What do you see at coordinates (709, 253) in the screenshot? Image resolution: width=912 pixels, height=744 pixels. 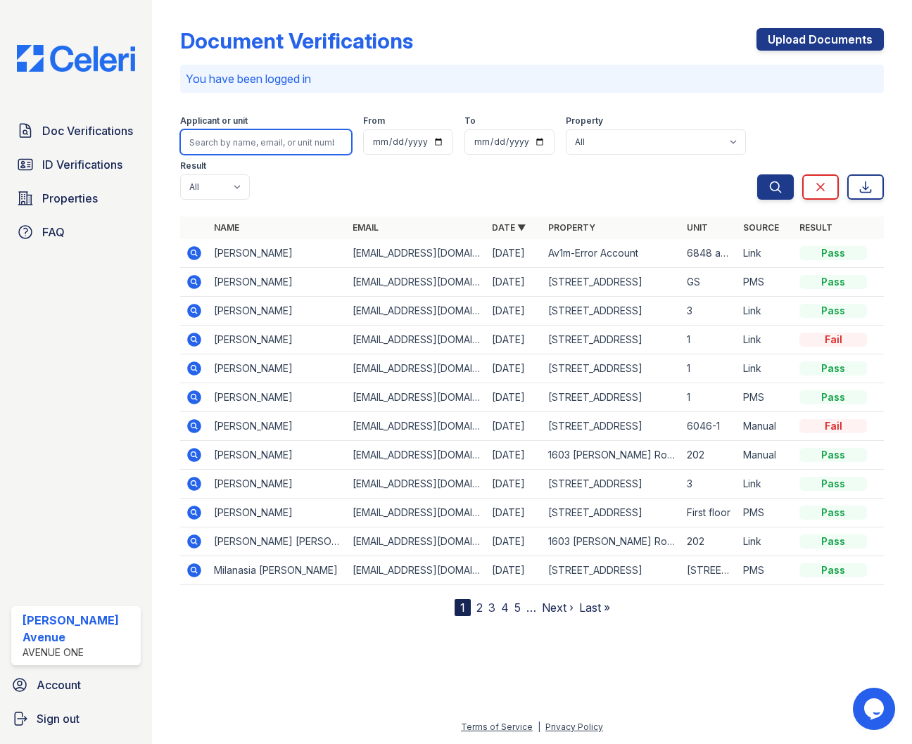 I see `td: 6848 apt 4` at bounding box center [709, 253].